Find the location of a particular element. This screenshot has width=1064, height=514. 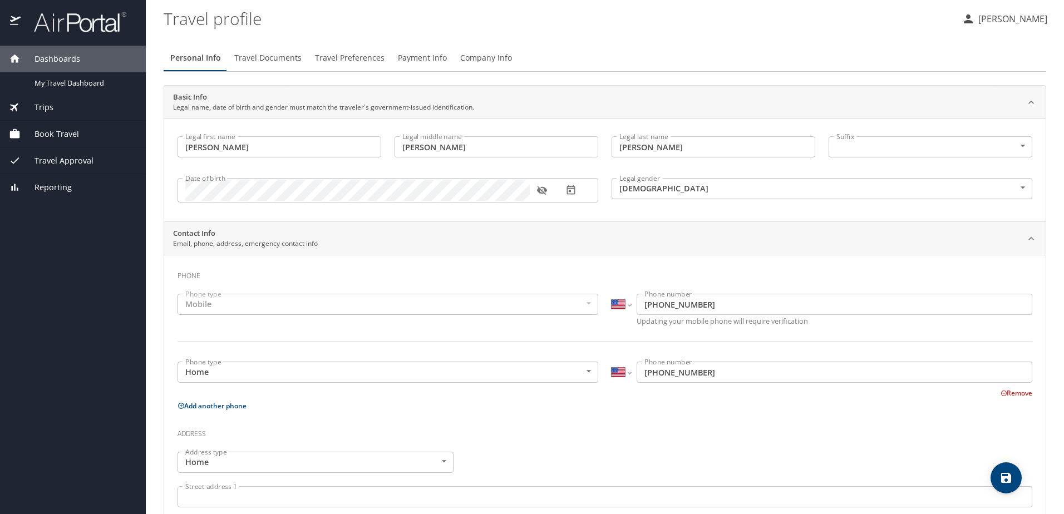

h2: Basic Info is located at coordinates (323, 97).